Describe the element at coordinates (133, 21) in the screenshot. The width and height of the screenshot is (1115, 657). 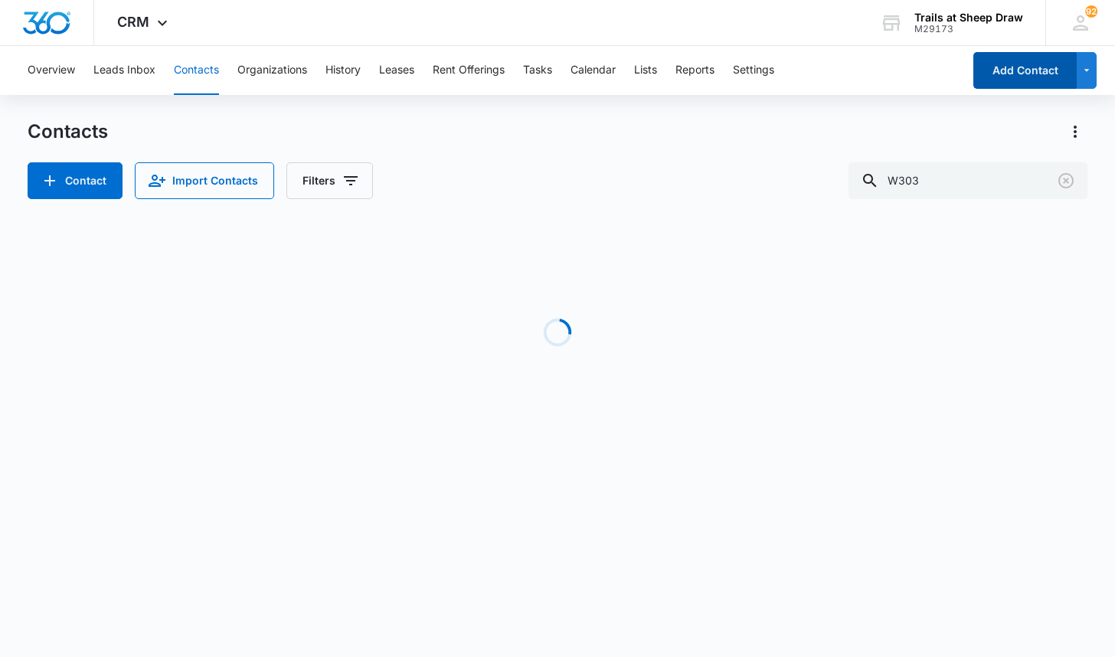
I see `span: CRM` at that location.